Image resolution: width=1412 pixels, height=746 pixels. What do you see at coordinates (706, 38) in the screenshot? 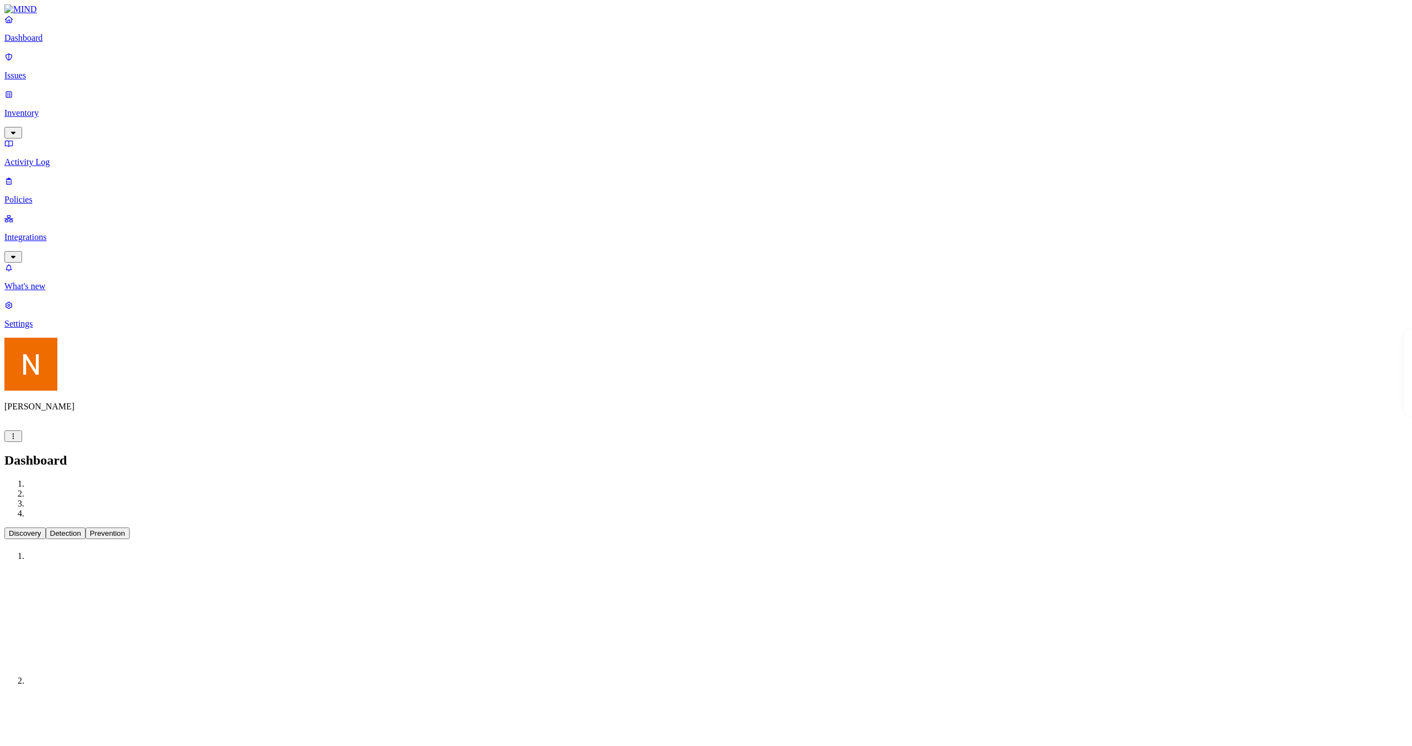
I see `p: Dashboard` at bounding box center [706, 38].